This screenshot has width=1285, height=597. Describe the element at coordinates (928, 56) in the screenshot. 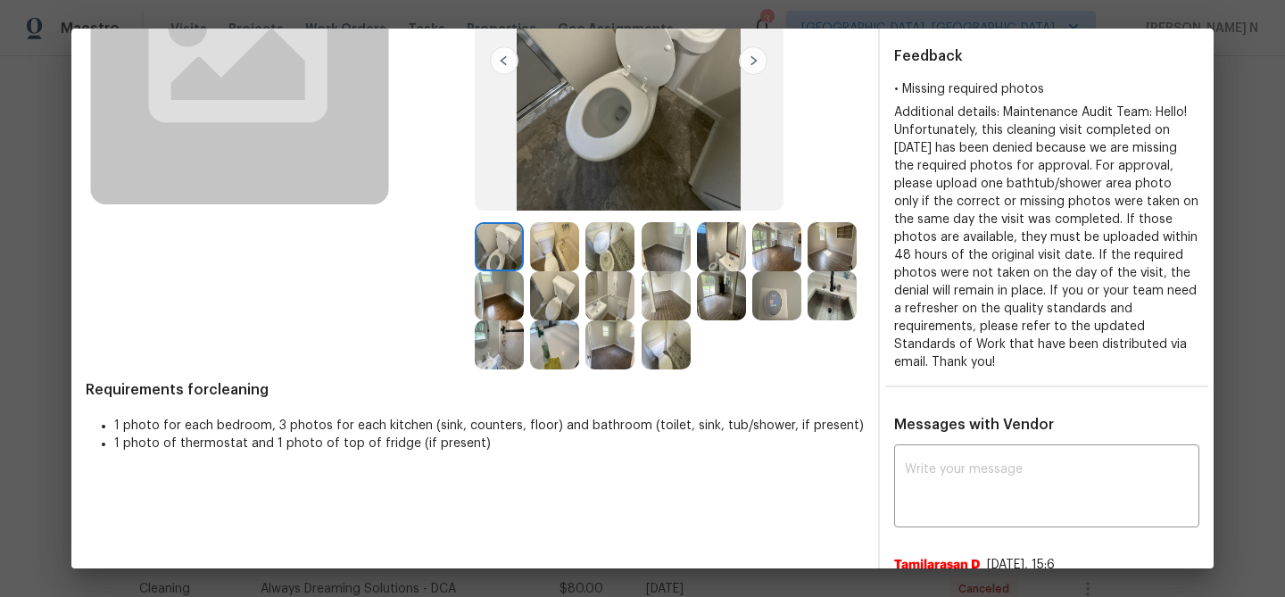

I see `span: Feedback` at that location.